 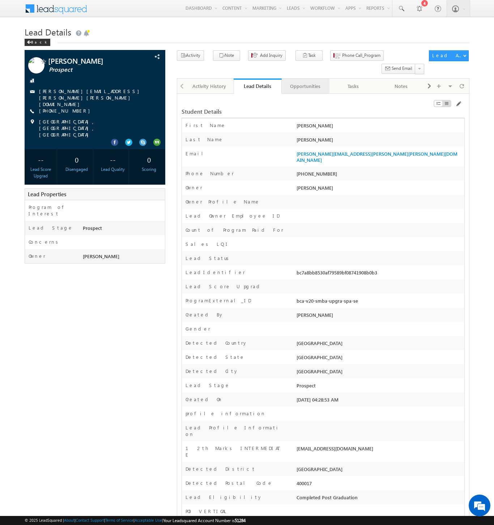 I want to click on div: Tasks, so click(x=353, y=86).